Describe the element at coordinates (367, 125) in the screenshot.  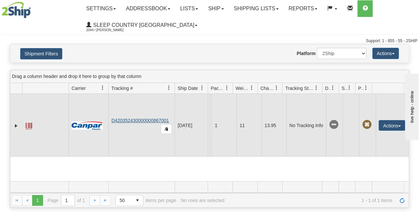
I see `span: Pickup Not Assigned` at that location.